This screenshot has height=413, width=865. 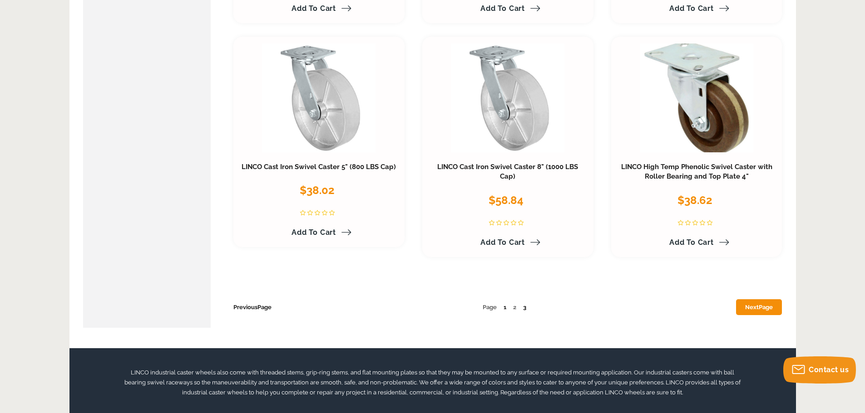 I want to click on a: PreviousPage, so click(x=252, y=307).